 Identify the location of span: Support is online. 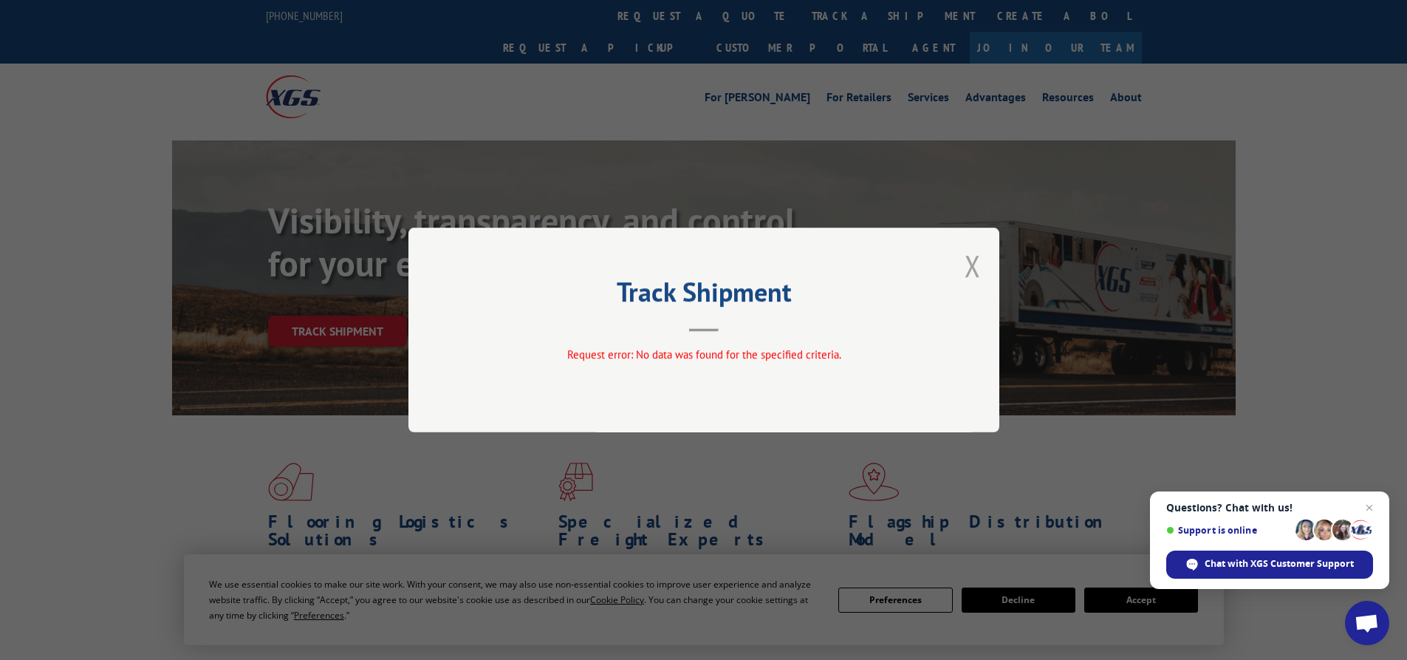
(1228, 530).